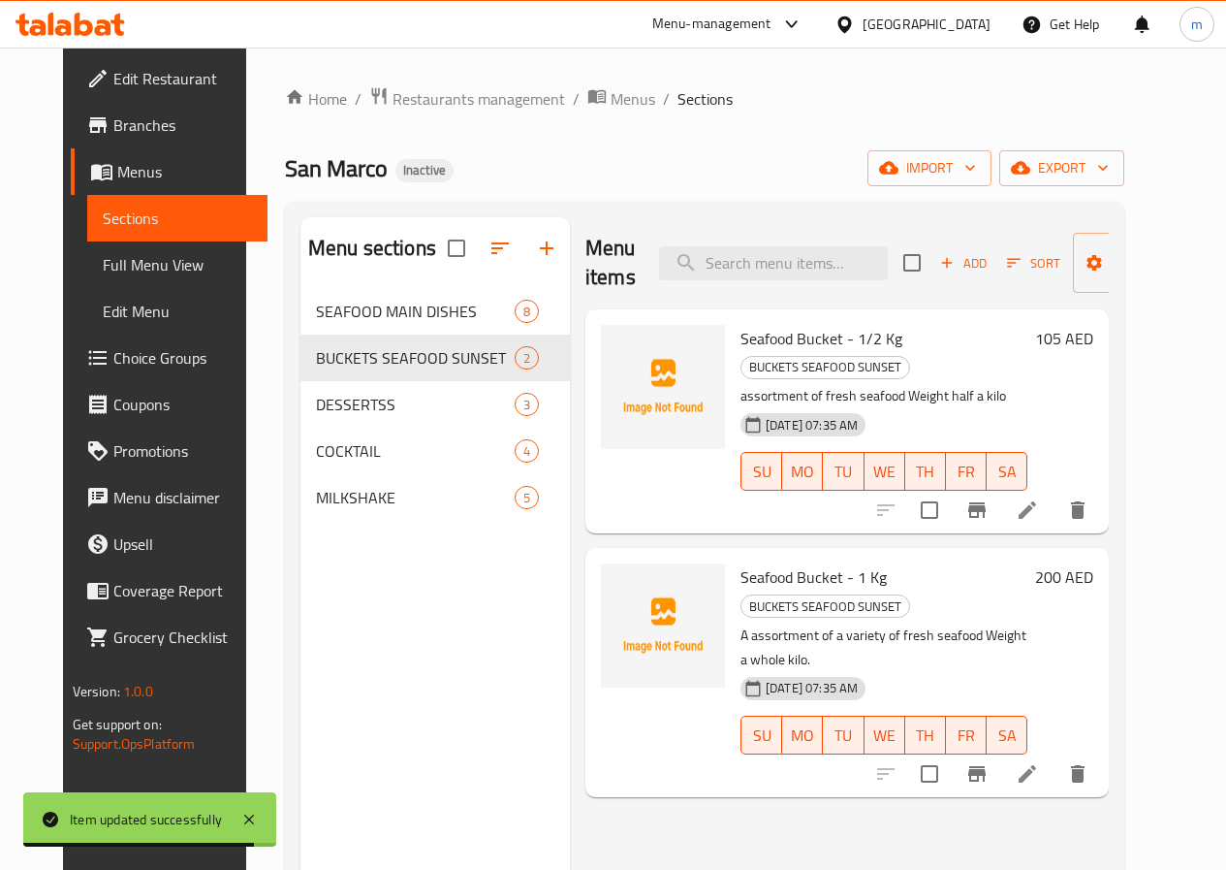  What do you see at coordinates (415, 404) in the screenshot?
I see `span: DESSERTSS` at bounding box center [415, 404].